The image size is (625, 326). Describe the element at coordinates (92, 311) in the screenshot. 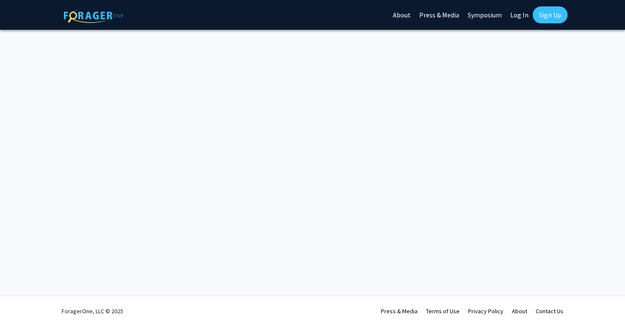

I see `div: ForagerOne, LLC © 2025` at that location.